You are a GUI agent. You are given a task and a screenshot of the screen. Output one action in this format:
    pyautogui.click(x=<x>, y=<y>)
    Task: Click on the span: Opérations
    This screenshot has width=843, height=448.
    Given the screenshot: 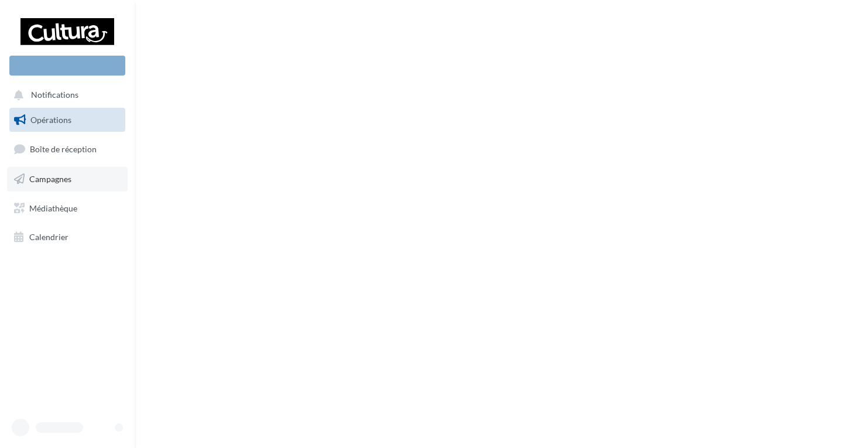 What is the action you would take?
    pyautogui.click(x=51, y=119)
    